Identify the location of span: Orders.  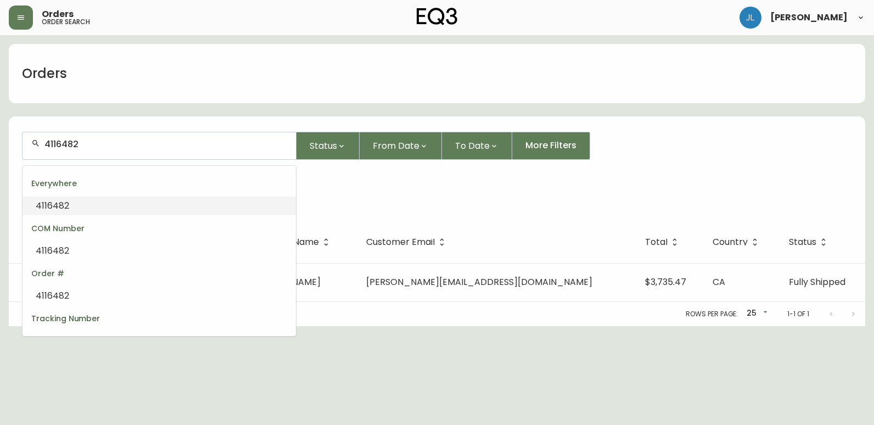
(58, 14).